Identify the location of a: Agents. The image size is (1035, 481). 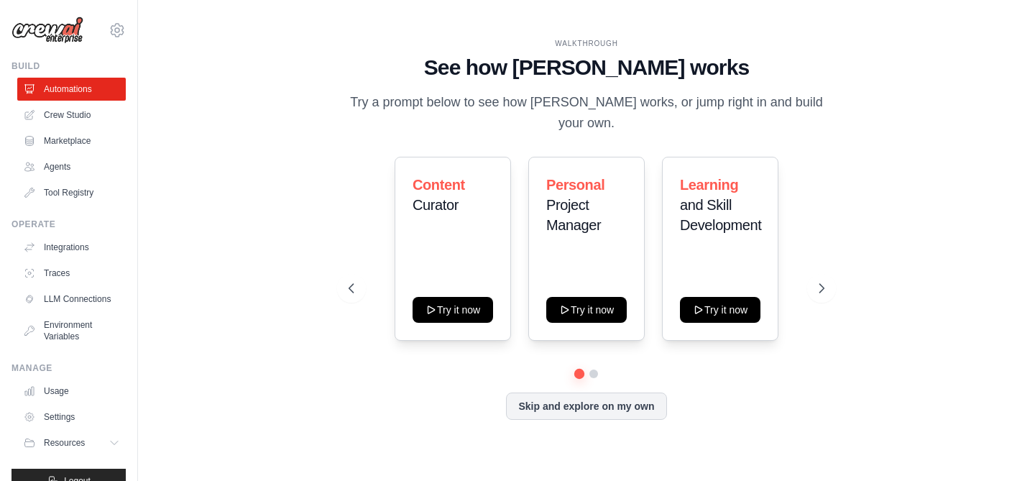
(71, 167).